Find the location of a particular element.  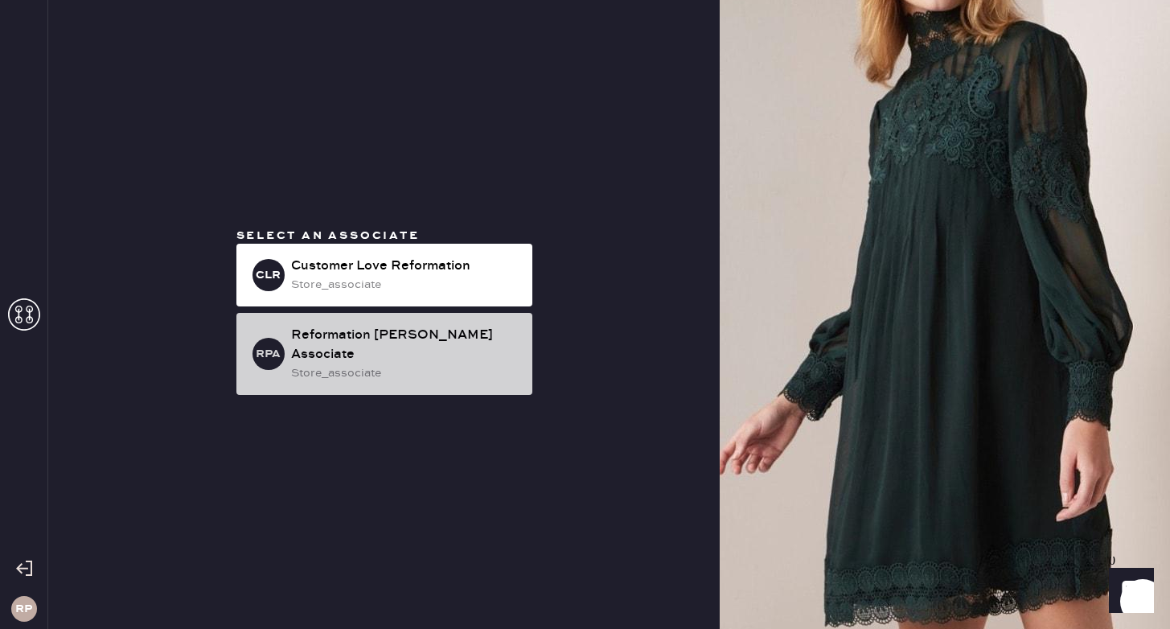

h3: CLR is located at coordinates (268, 275).